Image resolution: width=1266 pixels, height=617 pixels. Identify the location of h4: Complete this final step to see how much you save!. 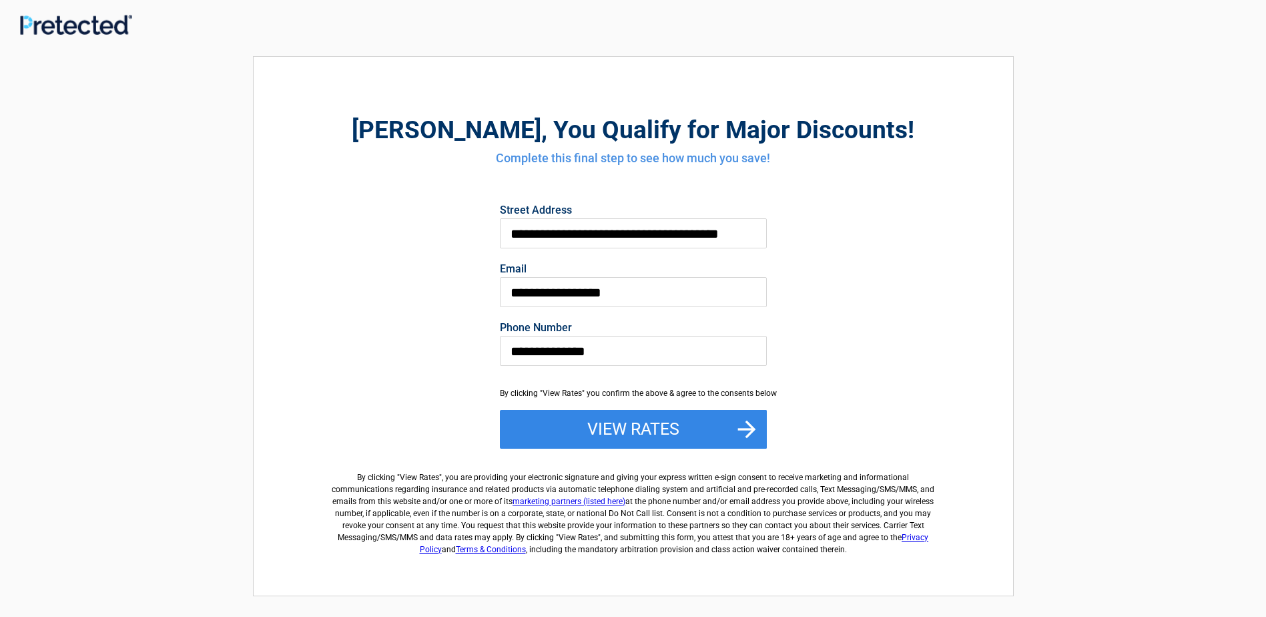
(633, 158).